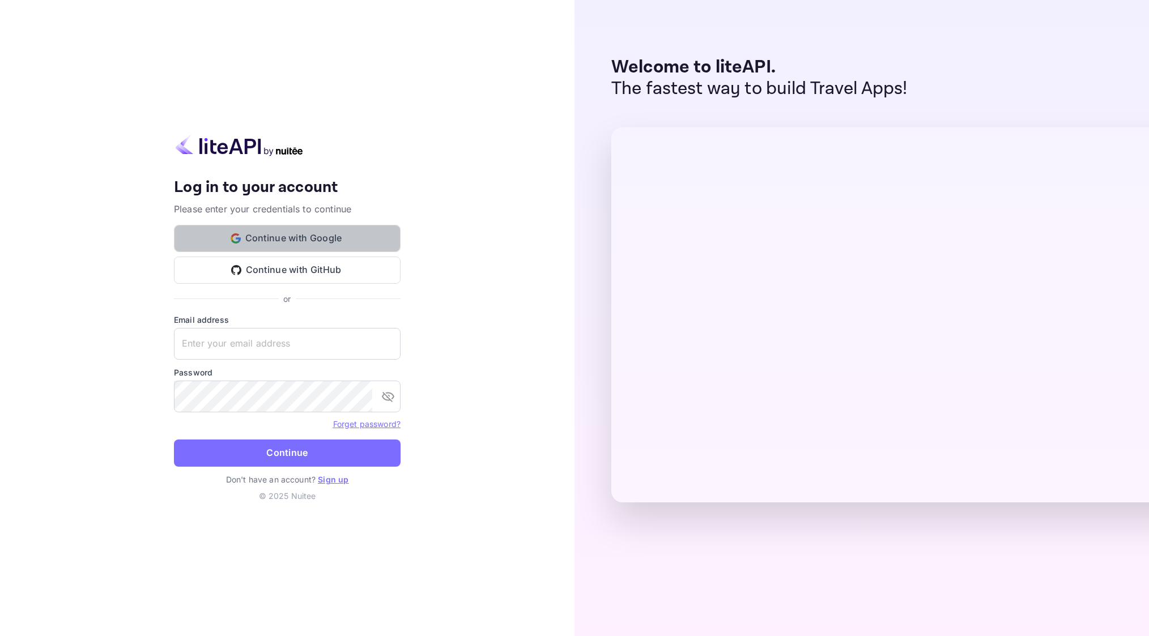  I want to click on p: Don't have an account?, so click(287, 479).